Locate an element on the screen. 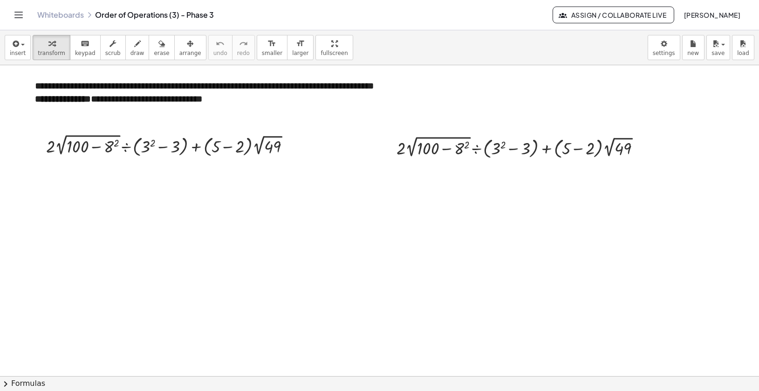 The height and width of the screenshot is (391, 759). span: fullscreen is located at coordinates (334, 53).